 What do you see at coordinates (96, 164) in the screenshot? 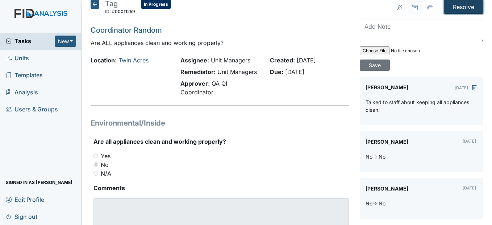
I see `input: No` at bounding box center [96, 164].